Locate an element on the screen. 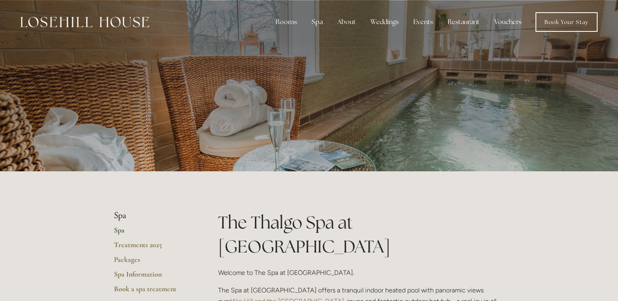  a: Packages is located at coordinates (153, 263).